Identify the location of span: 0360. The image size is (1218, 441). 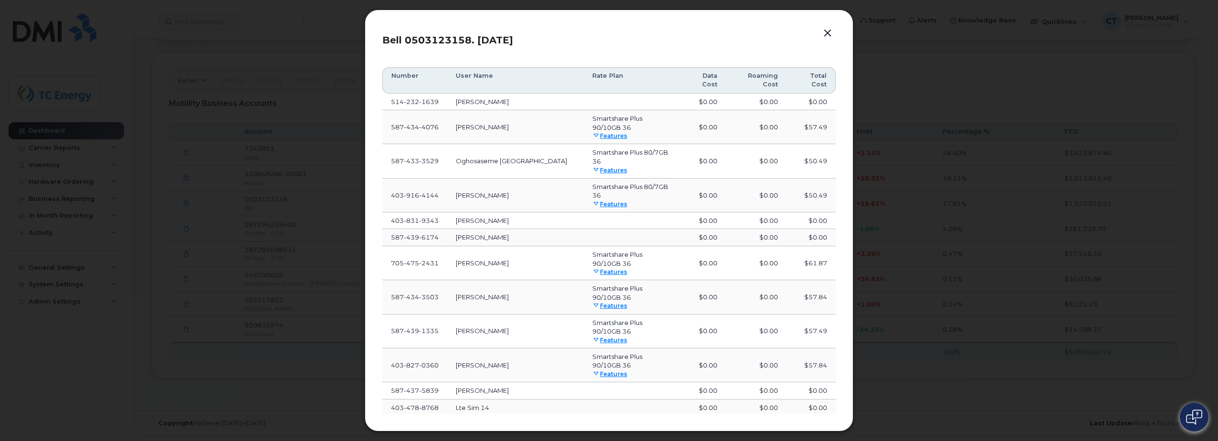
(429, 365).